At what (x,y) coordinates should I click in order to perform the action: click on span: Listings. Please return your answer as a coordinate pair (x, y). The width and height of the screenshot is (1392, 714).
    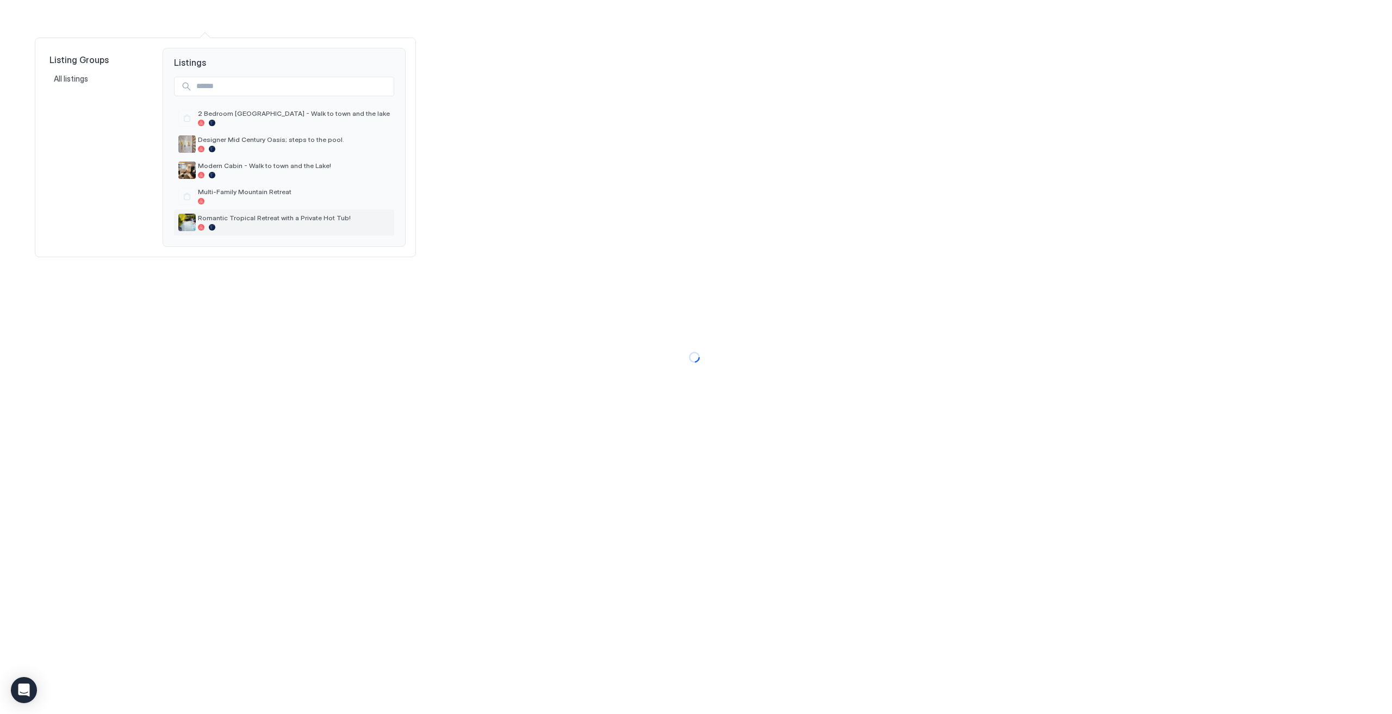
    Looking at the image, I should click on (284, 58).